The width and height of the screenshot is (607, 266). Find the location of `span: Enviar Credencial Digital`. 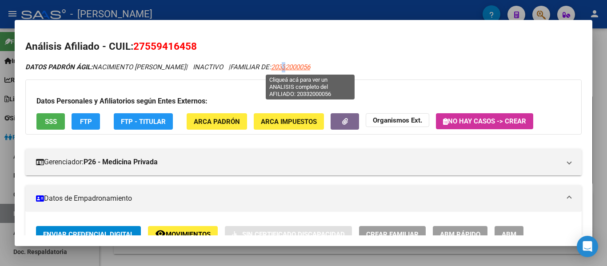

span: Enviar Credencial Digital is located at coordinates (88, 235).